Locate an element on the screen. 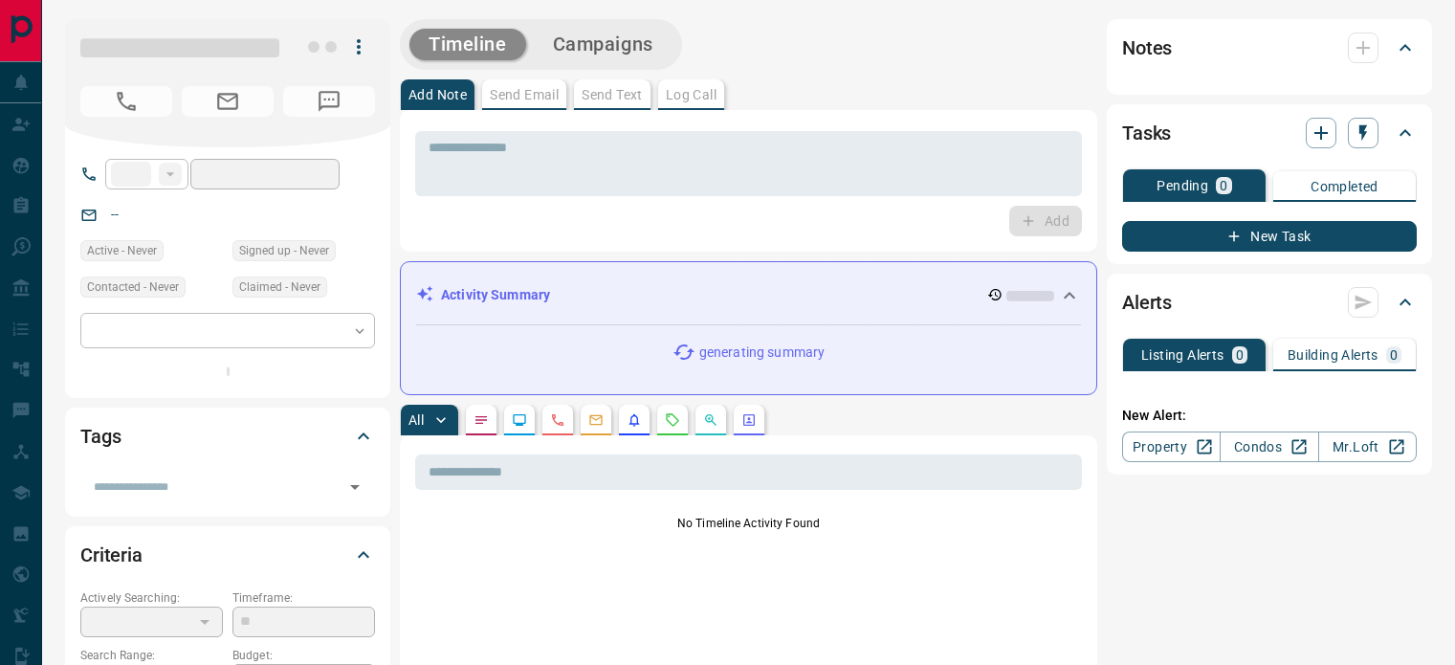 The image size is (1455, 665). svg: Notes is located at coordinates (481, 420).